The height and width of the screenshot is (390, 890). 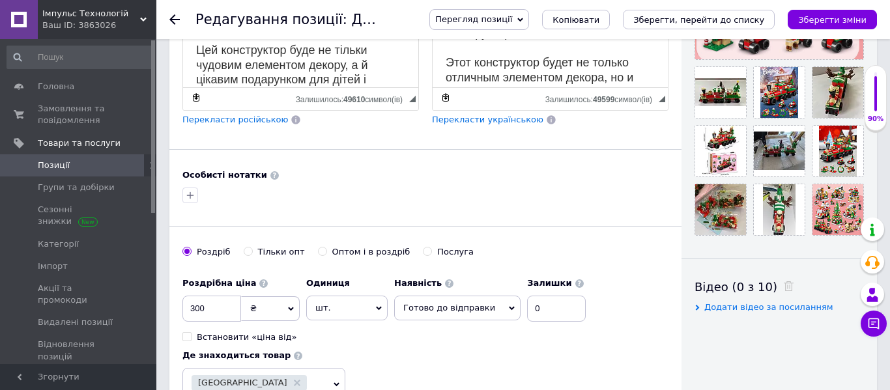 I want to click on input: 0, so click(x=212, y=309).